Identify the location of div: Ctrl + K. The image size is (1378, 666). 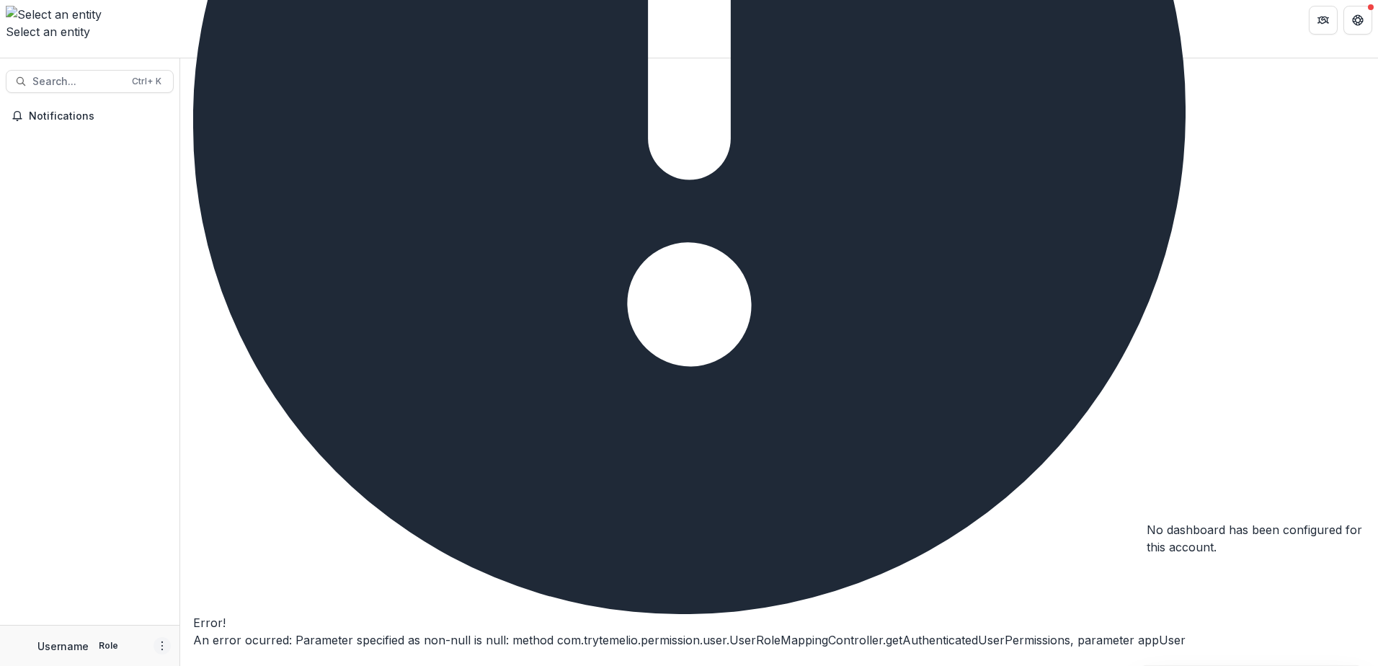
(146, 81).